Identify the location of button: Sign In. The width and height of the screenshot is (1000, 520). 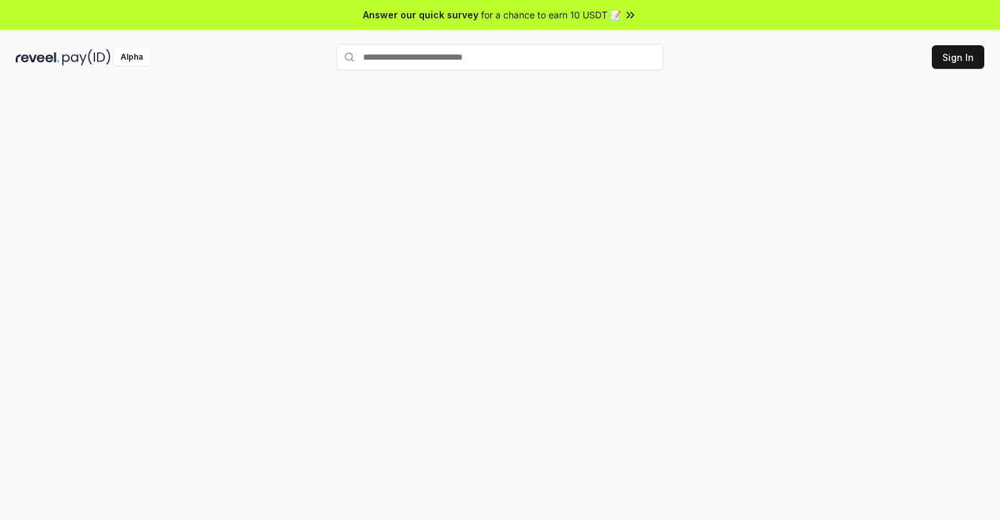
(958, 57).